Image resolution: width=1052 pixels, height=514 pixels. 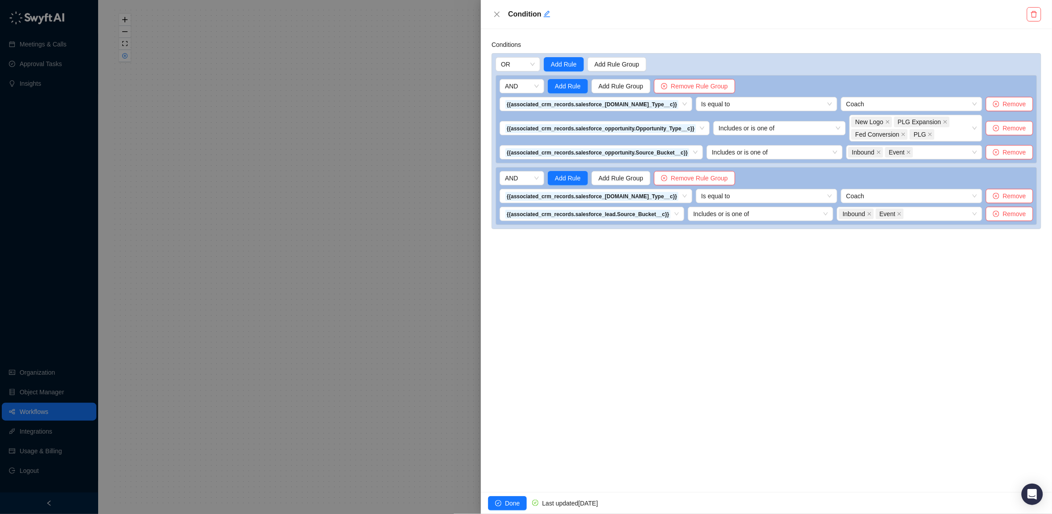 What do you see at coordinates (497, 14) in the screenshot?
I see `button: Close` at bounding box center [497, 14].